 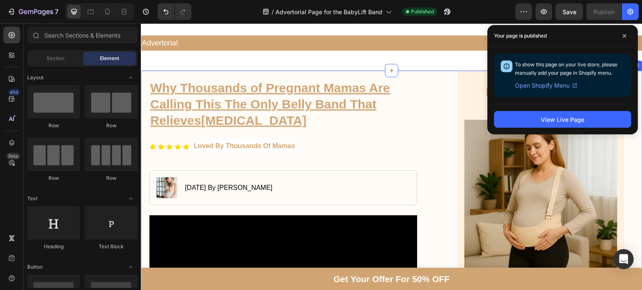 What do you see at coordinates (32, 199) in the screenshot?
I see `span: Text` at bounding box center [32, 199].